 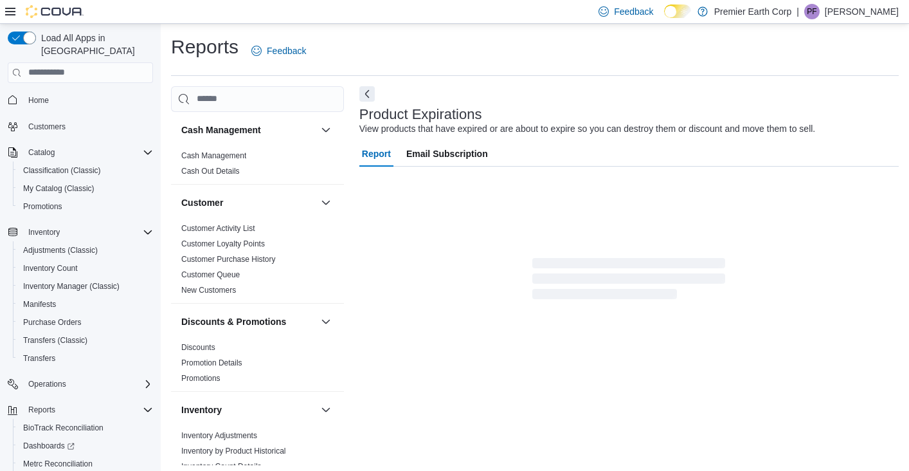 I want to click on a: Purchase Orders, so click(x=52, y=322).